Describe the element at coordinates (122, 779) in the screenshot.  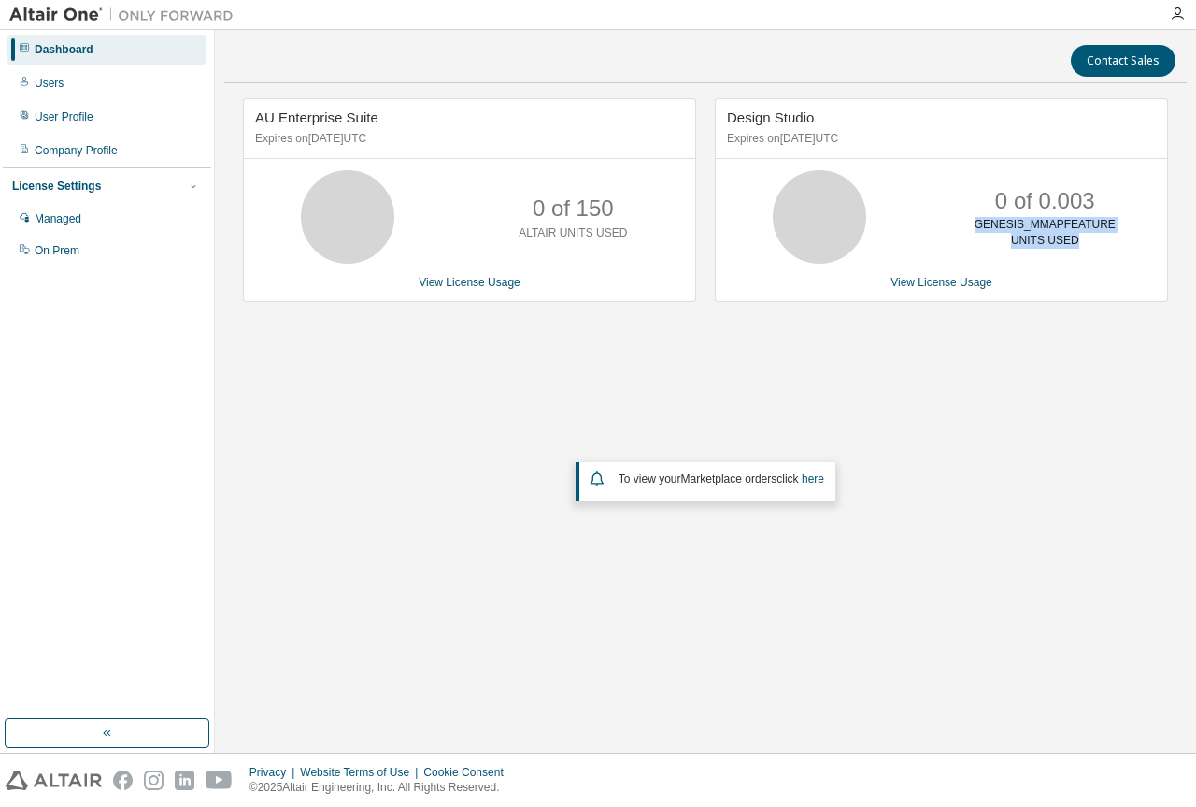
I see `img: facebook.svg` at that location.